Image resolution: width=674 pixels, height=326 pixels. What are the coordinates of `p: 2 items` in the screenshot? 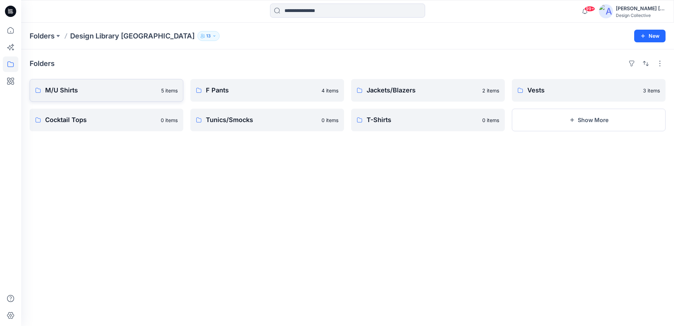 It's located at (491, 90).